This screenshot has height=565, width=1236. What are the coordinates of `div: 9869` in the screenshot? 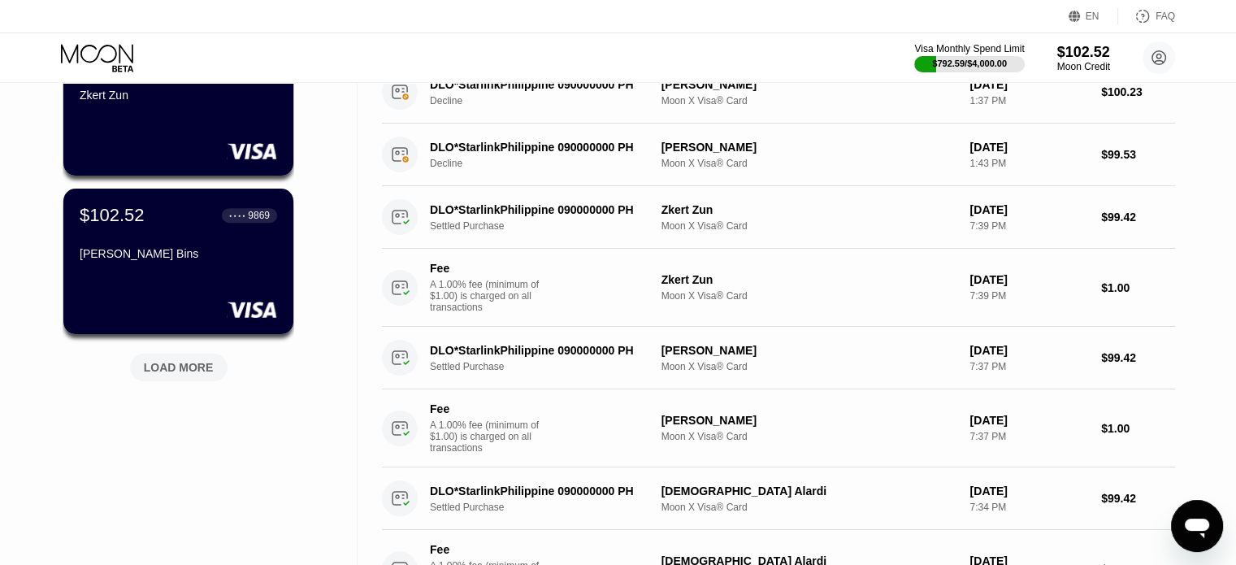 It's located at (258, 215).